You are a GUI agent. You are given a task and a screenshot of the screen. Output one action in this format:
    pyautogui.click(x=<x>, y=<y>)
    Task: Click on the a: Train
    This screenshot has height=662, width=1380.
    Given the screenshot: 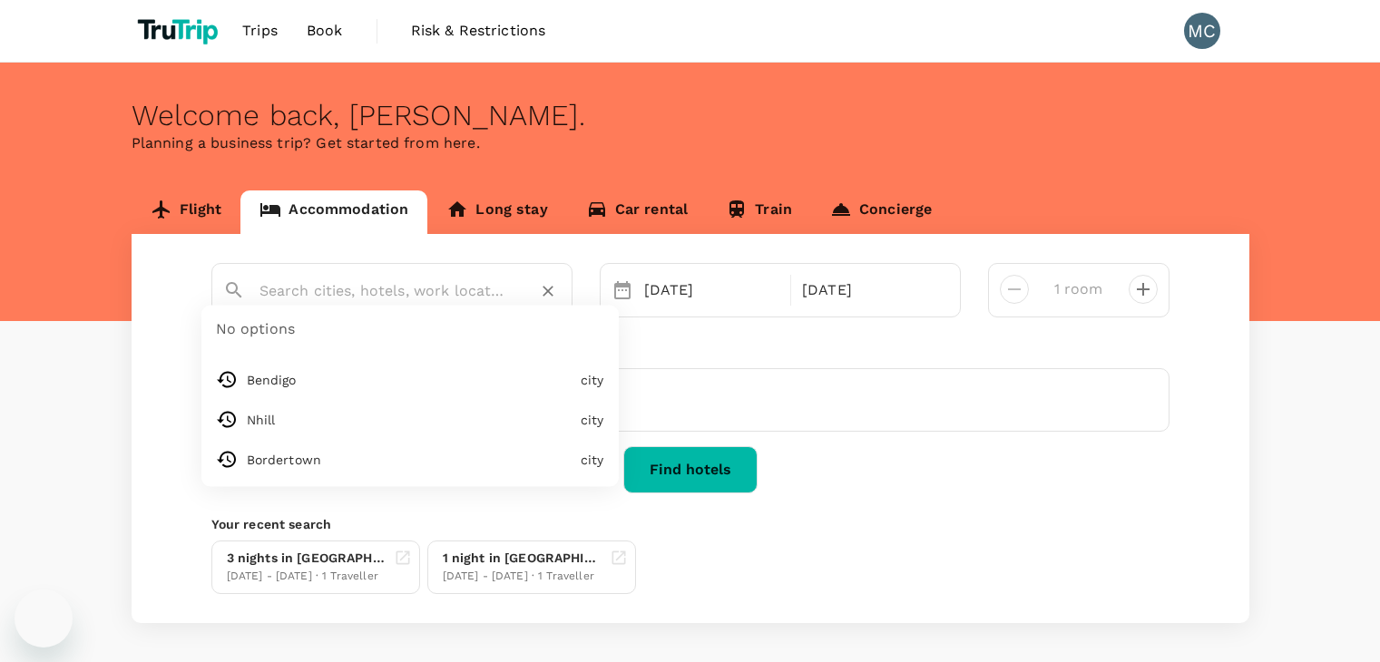 What is the action you would take?
    pyautogui.click(x=759, y=212)
    